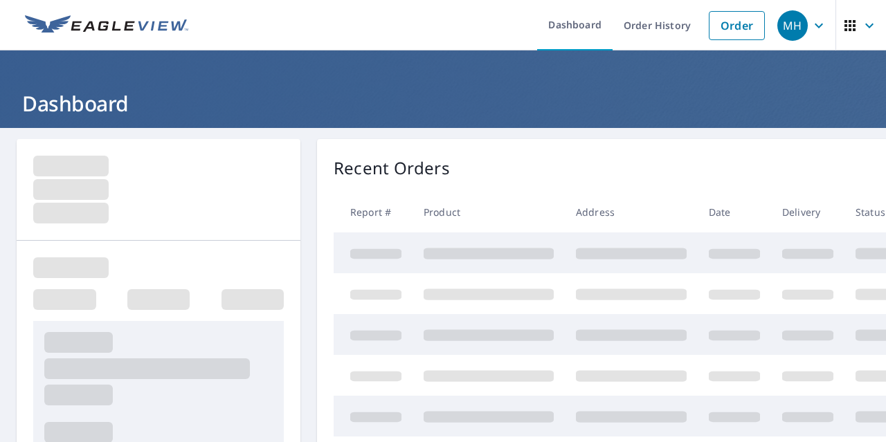 The height and width of the screenshot is (442, 886). What do you see at coordinates (737, 26) in the screenshot?
I see `a: Order` at bounding box center [737, 26].